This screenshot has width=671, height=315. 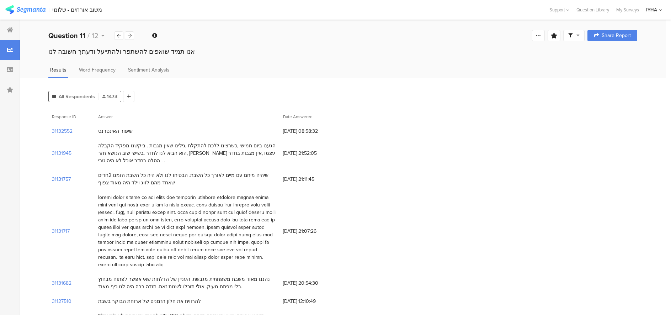 I want to click on span: 1473, so click(x=110, y=96).